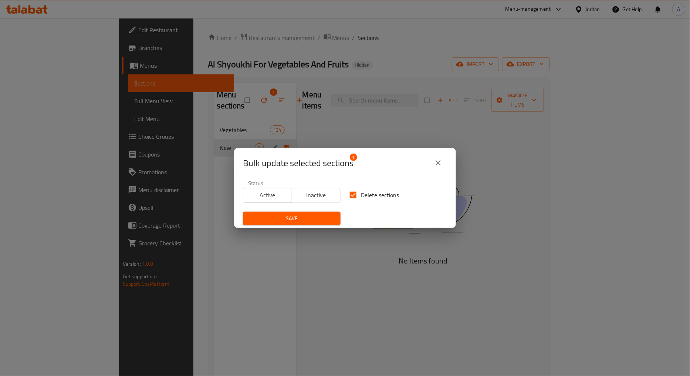  What do you see at coordinates (292, 218) in the screenshot?
I see `span: Save` at bounding box center [292, 218].